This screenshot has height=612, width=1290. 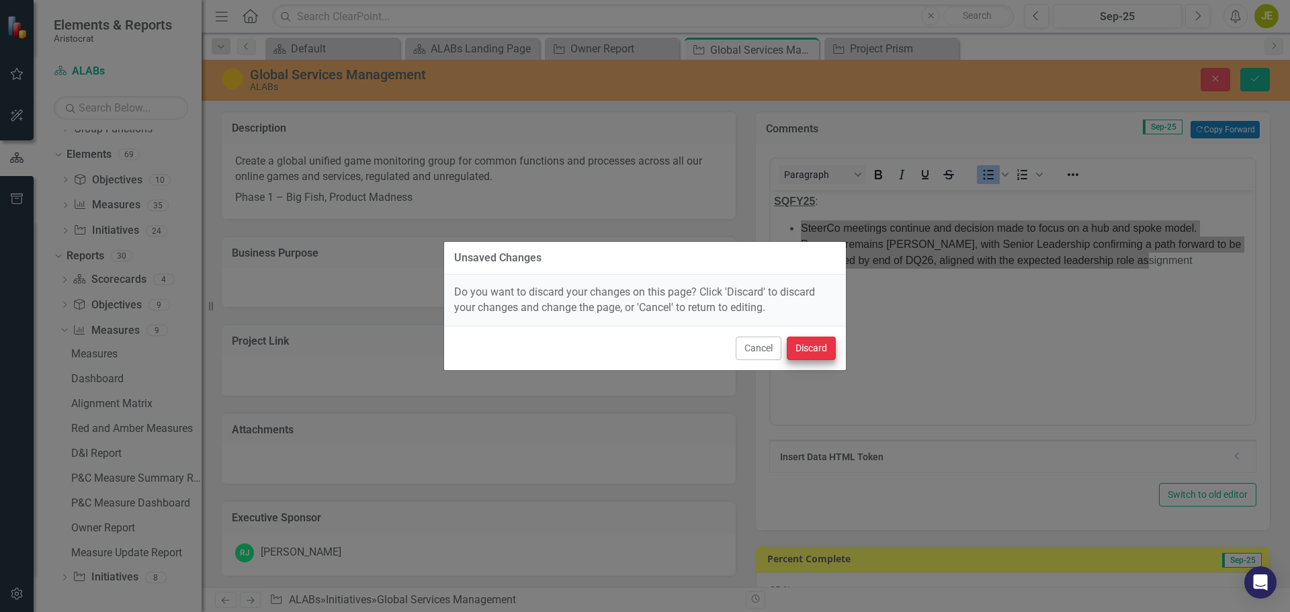 What do you see at coordinates (24, 11) in the screenshot?
I see `strong: SQFY25` at bounding box center [24, 11].